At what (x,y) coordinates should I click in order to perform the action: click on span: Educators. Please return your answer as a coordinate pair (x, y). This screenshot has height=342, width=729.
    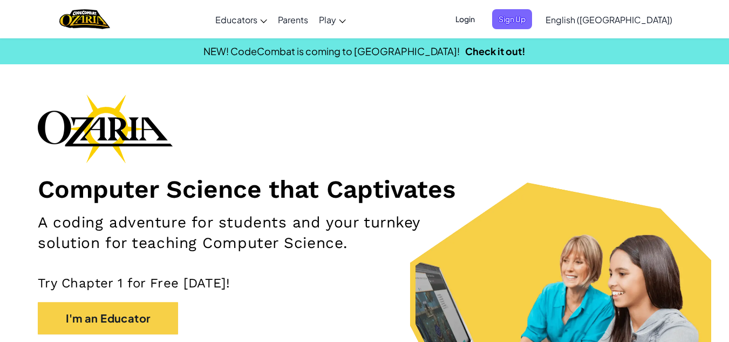
    Looking at the image, I should click on (236, 19).